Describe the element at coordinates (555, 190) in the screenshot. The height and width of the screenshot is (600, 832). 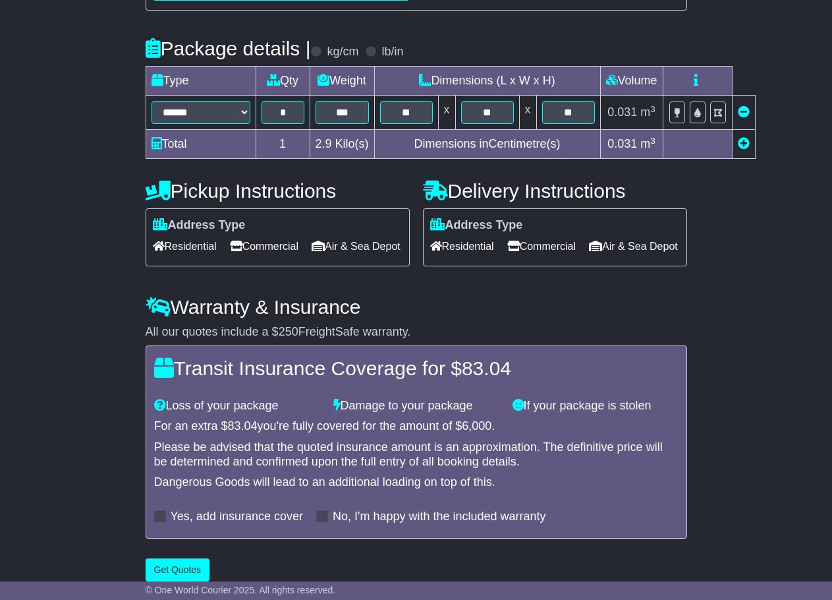
I see `h4: Delivery Instructions` at that location.